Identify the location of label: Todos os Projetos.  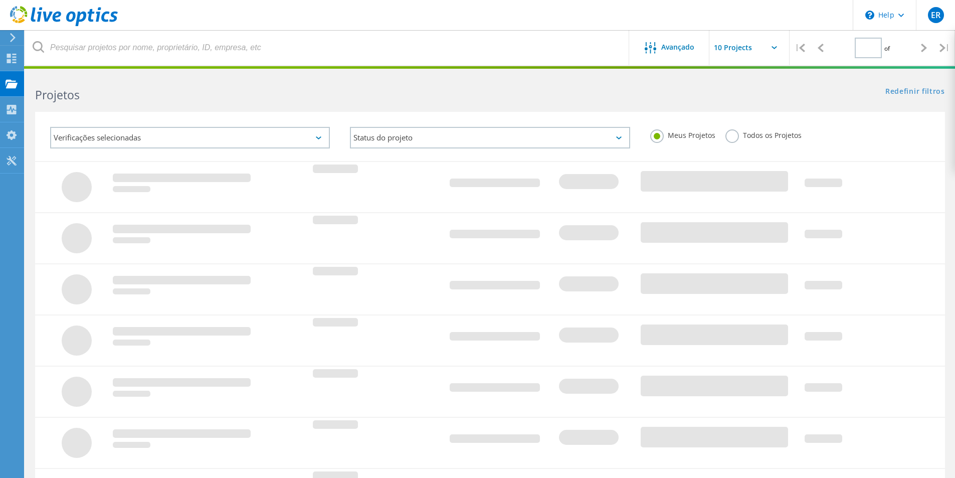
(764, 134).